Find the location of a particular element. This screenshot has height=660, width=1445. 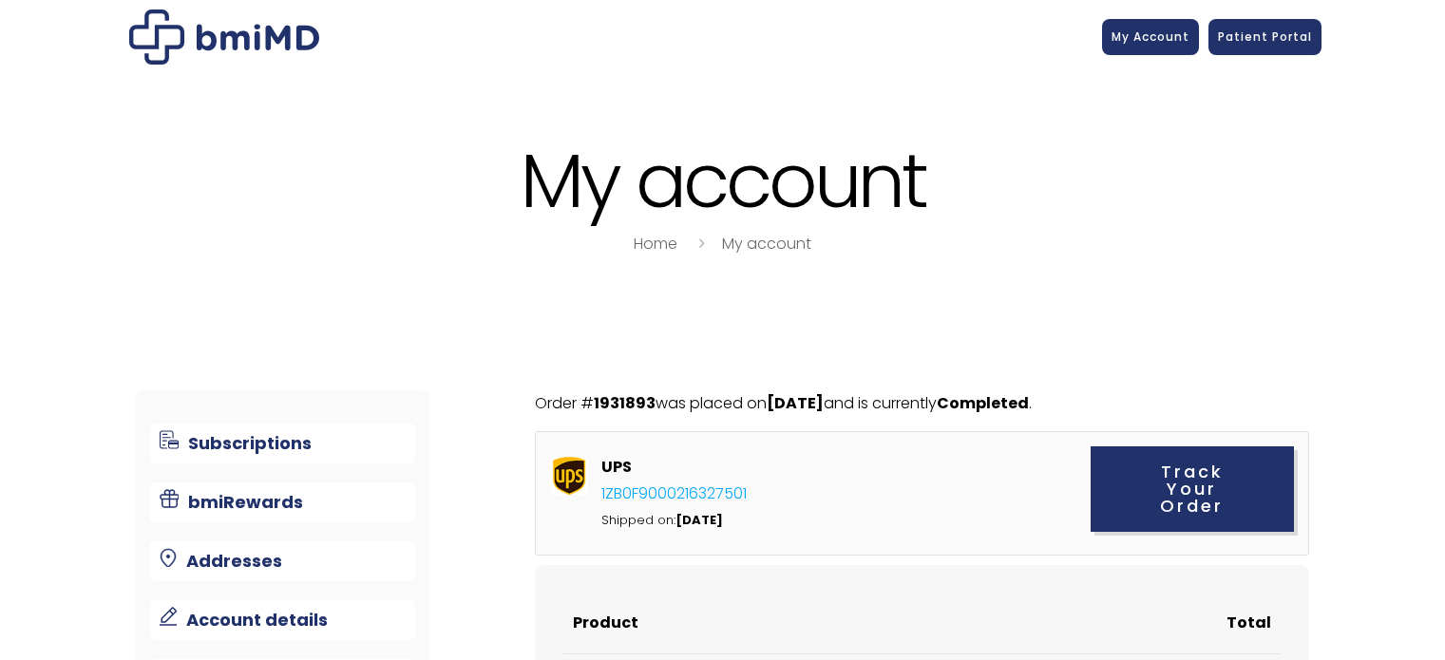

p: Order # was placed on and is currently . is located at coordinates (922, 404).